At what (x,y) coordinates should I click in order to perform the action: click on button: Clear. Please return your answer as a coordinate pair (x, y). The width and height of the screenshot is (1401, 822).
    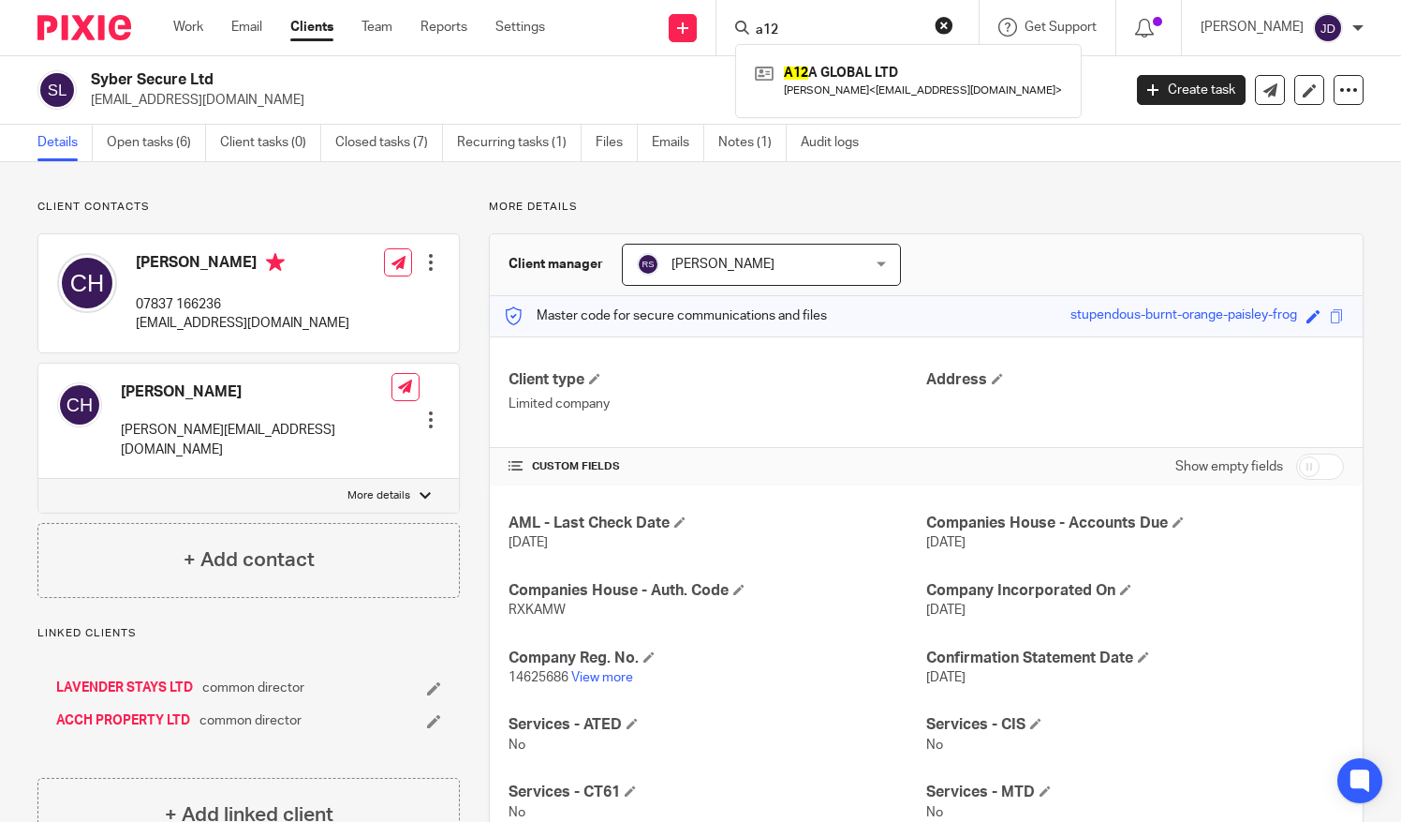
    Looking at the image, I should click on (944, 25).